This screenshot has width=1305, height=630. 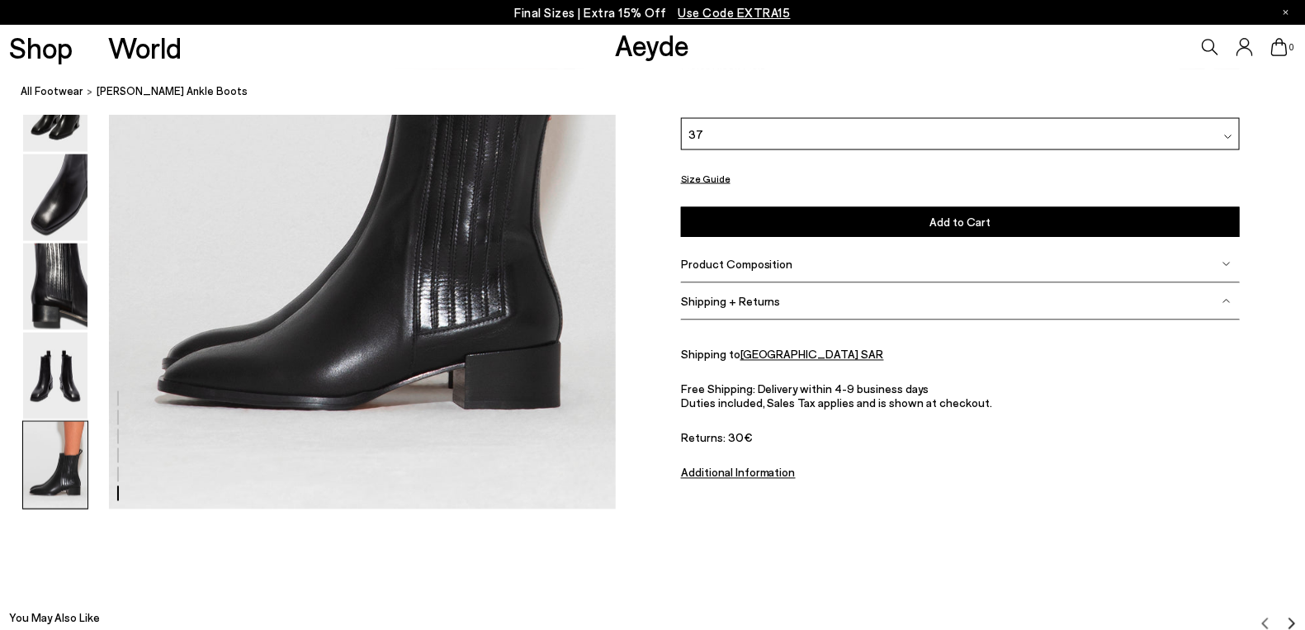 I want to click on span: Shipping + Returns, so click(x=730, y=301).